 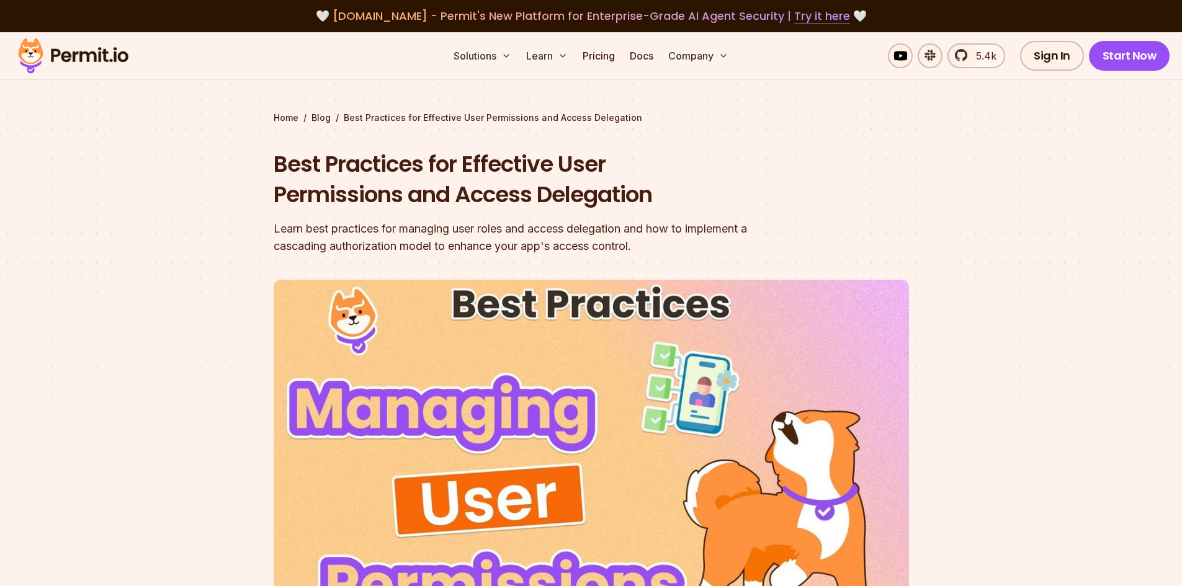 What do you see at coordinates (547, 56) in the screenshot?
I see `button: Learn` at bounding box center [547, 56].